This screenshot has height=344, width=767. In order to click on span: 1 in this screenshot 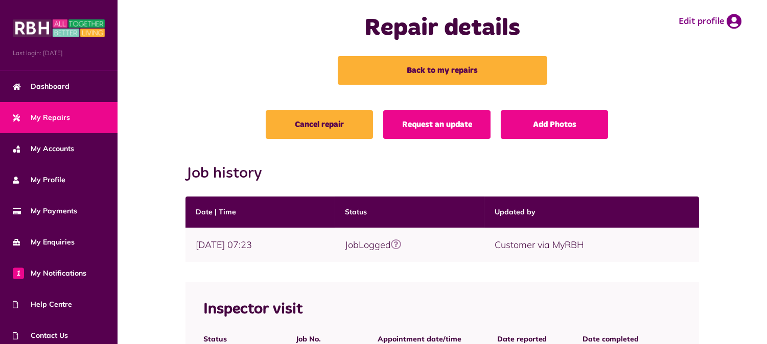, I will do `click(18, 273)`.